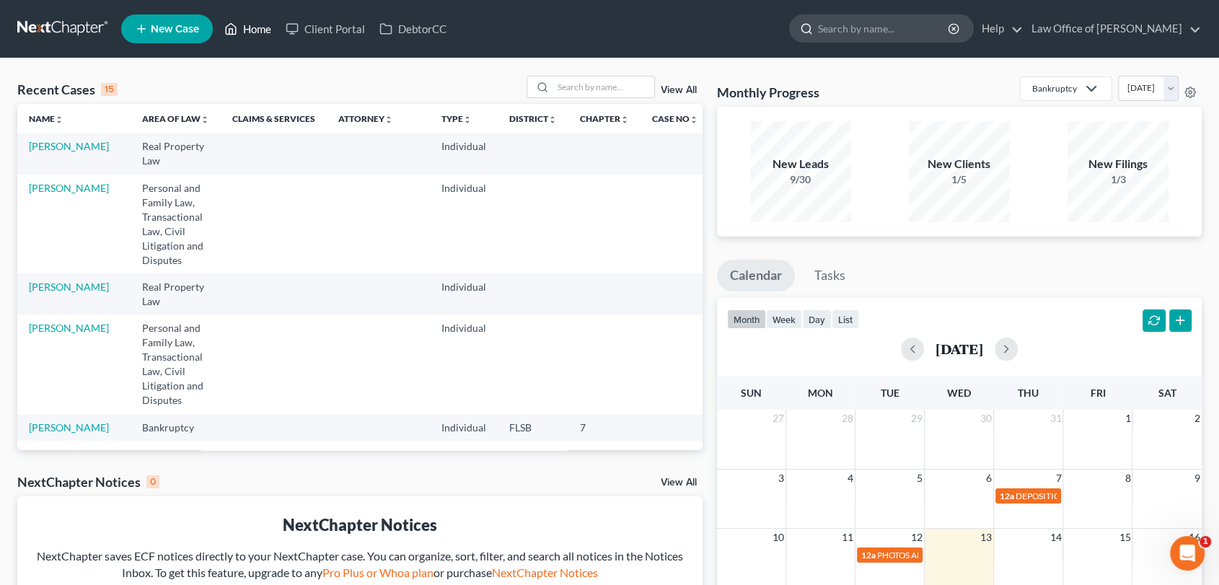  Describe the element at coordinates (175, 29) in the screenshot. I see `span: New Case` at that location.